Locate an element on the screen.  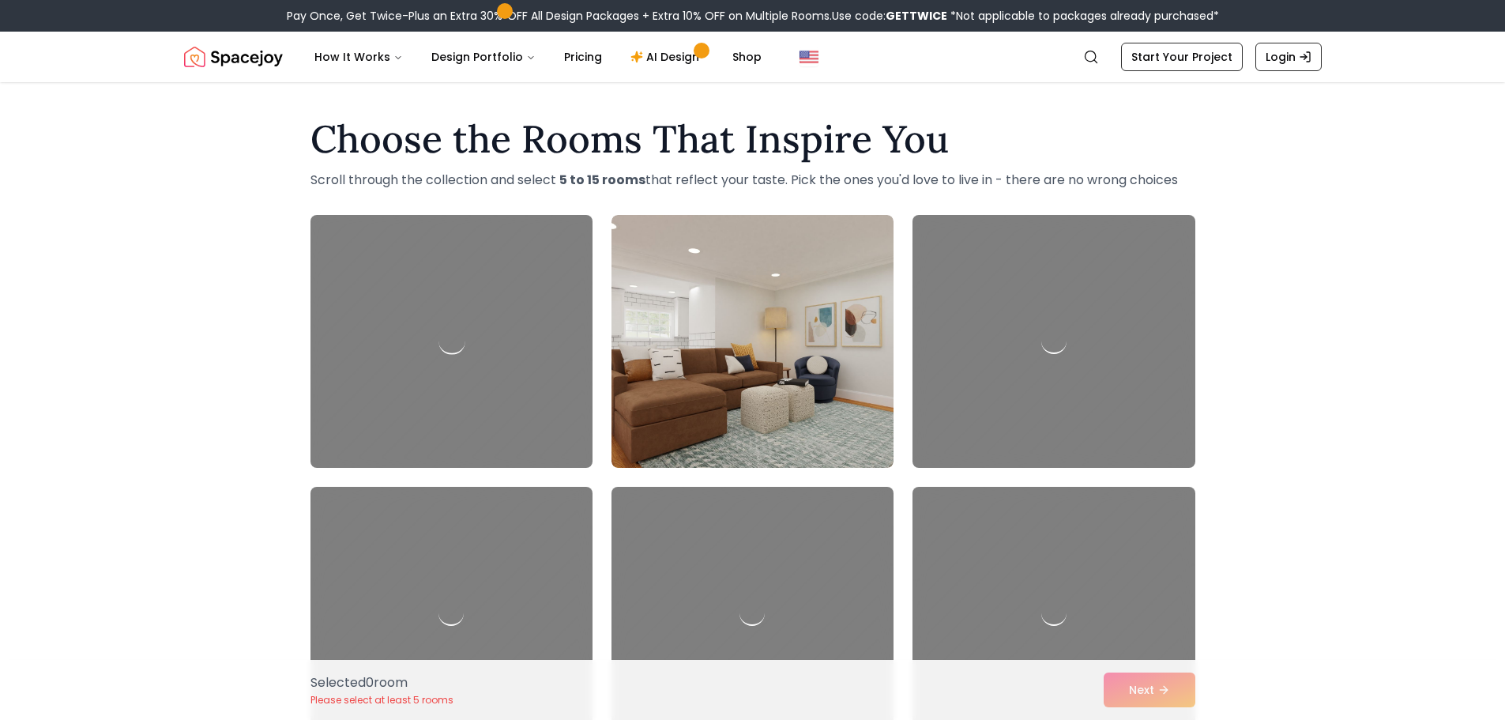
a: AI Design is located at coordinates (667, 57).